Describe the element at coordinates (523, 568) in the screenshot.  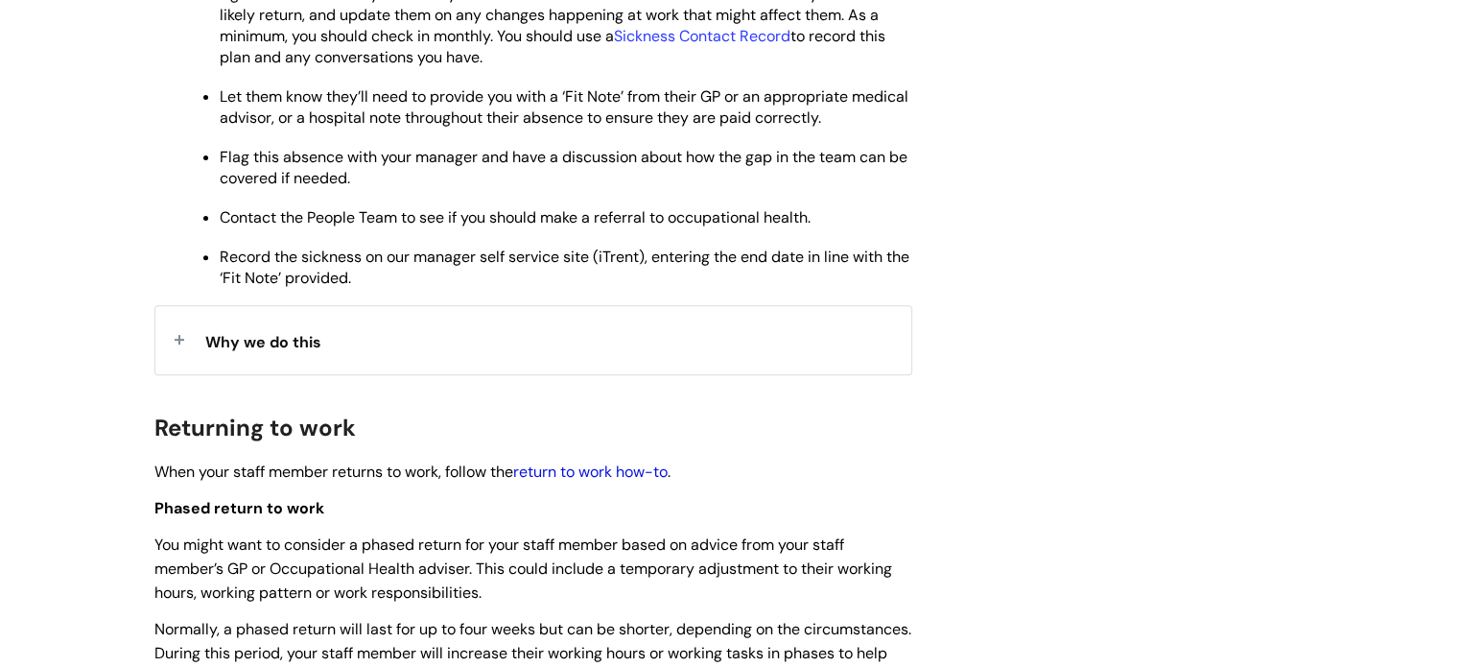
I see `span: You might want to consider a phased return for your staff member based on advice from your staff ...` at that location.